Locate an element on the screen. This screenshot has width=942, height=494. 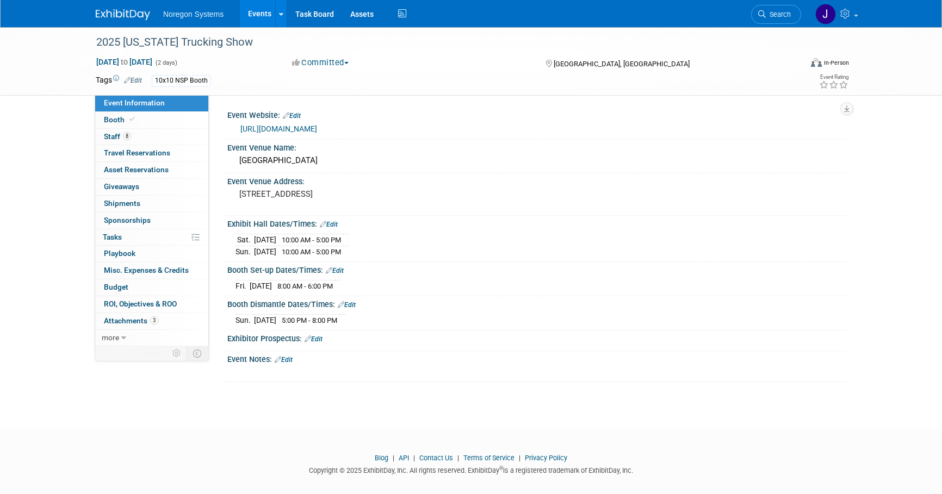
span: Event Information is located at coordinates (134, 103).